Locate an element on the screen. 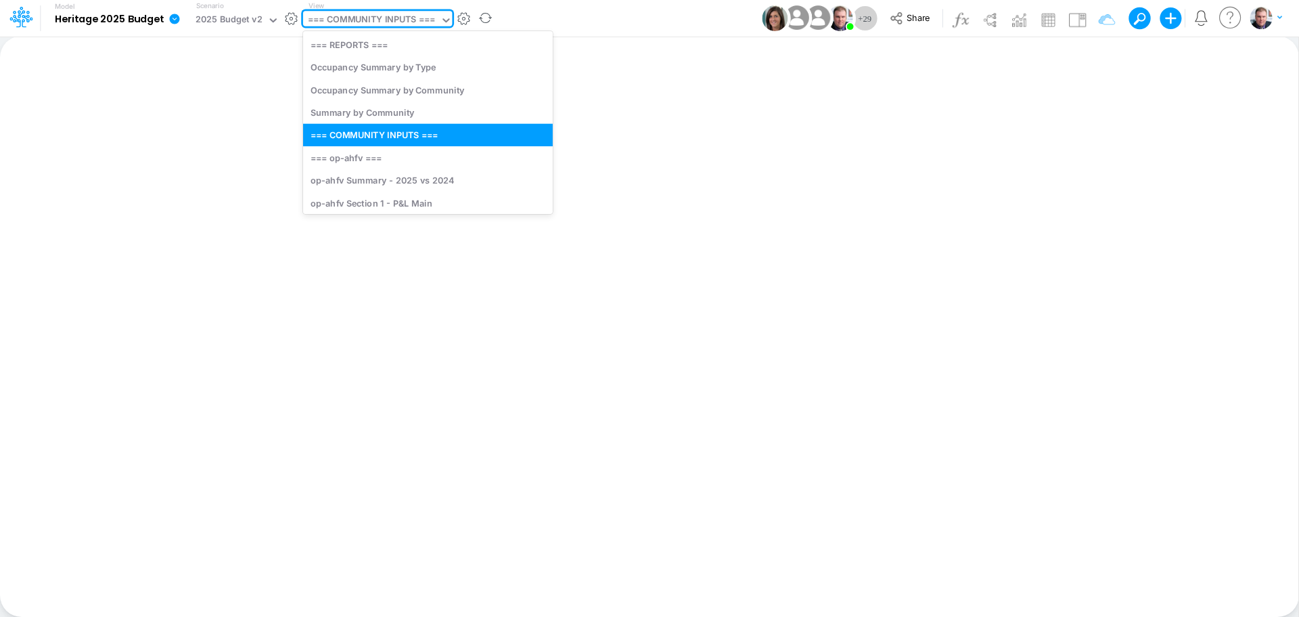 This screenshot has width=1299, height=617. label: Scenario is located at coordinates (210, 5).